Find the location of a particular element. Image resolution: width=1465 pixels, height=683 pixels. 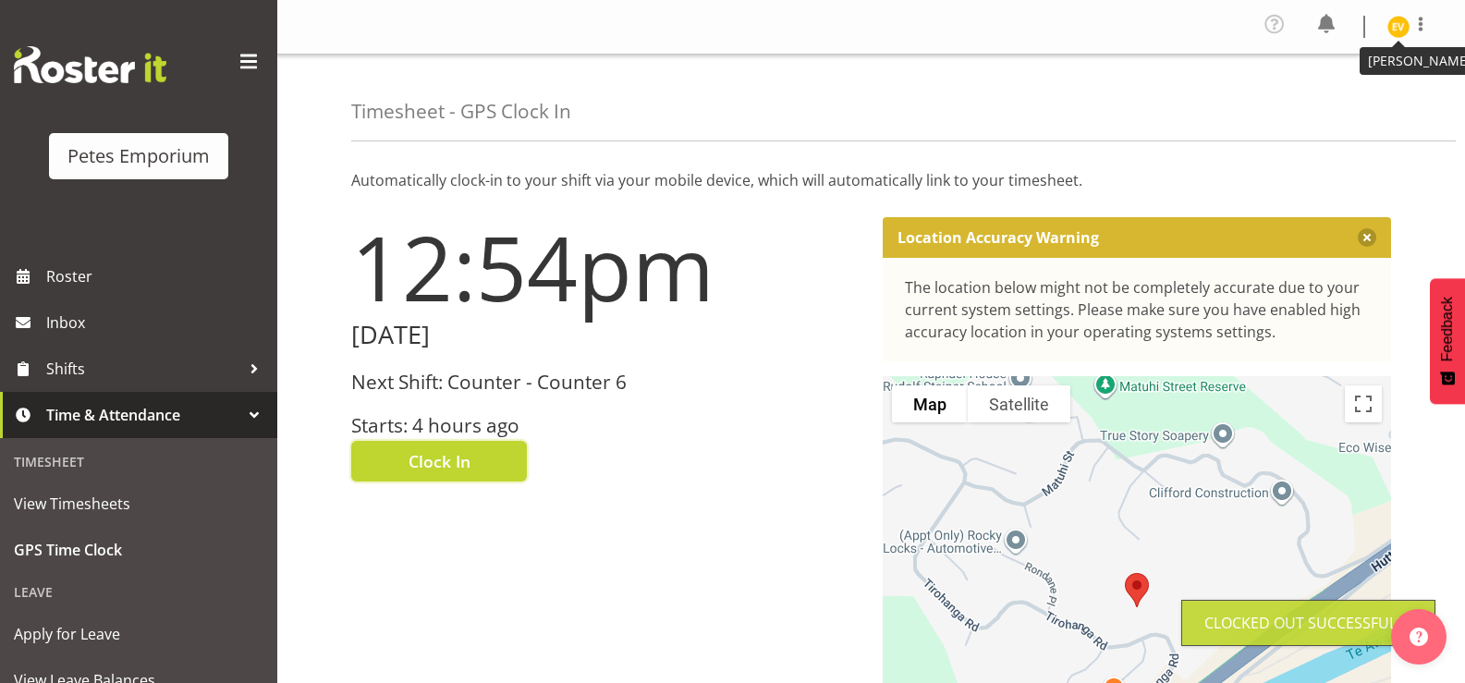

div: Timesheet is located at coordinates (139, 461).